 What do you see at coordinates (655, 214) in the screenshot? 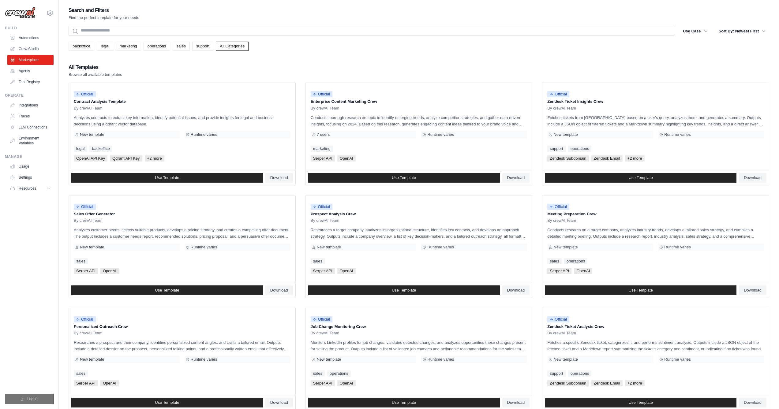
I see `p: Meeting Preparation Crew` at bounding box center [655, 214].